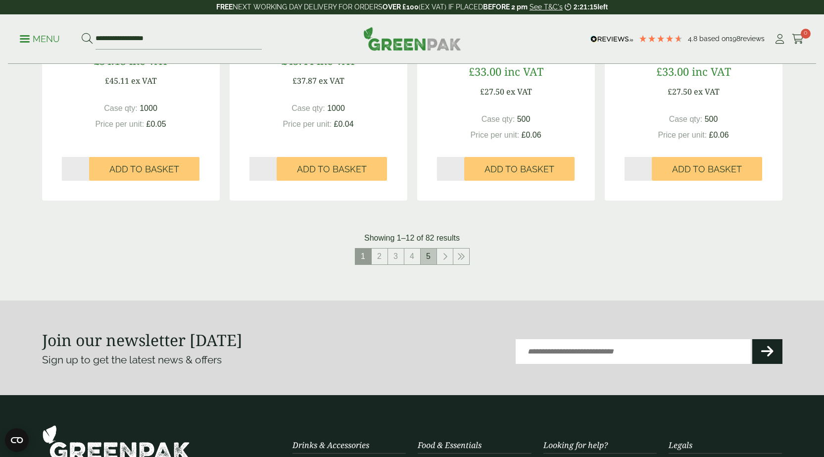 The image size is (824, 457). Describe the element at coordinates (612, 39) in the screenshot. I see `img: REVIEWS.io` at that location.